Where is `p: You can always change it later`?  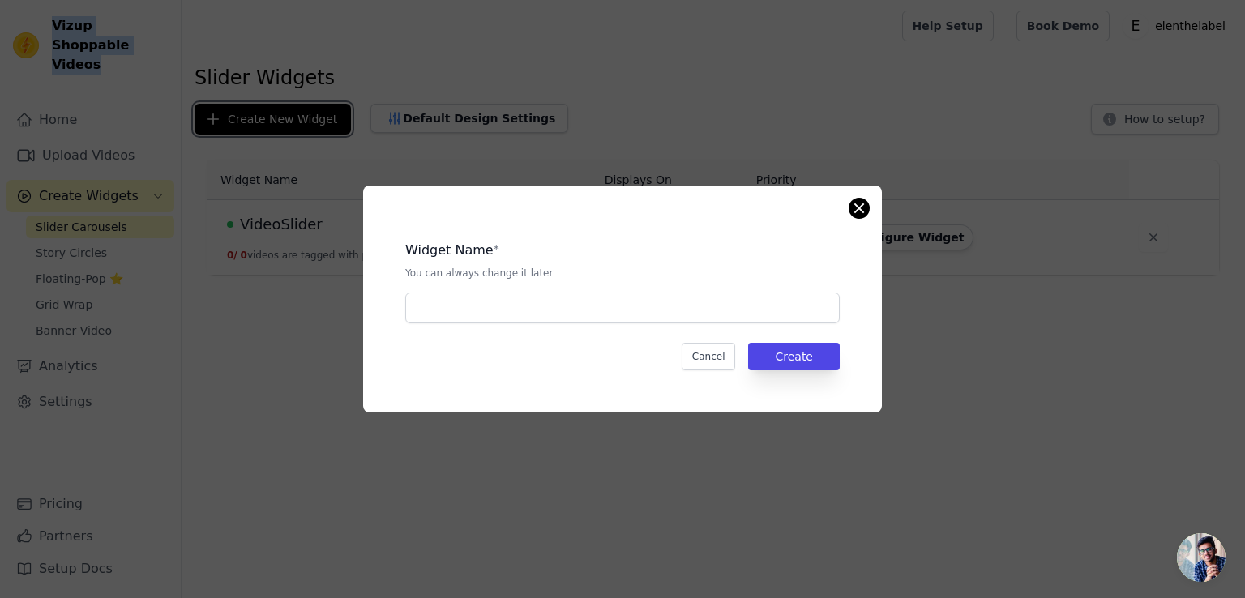
p: You can always change it later is located at coordinates (622, 273).